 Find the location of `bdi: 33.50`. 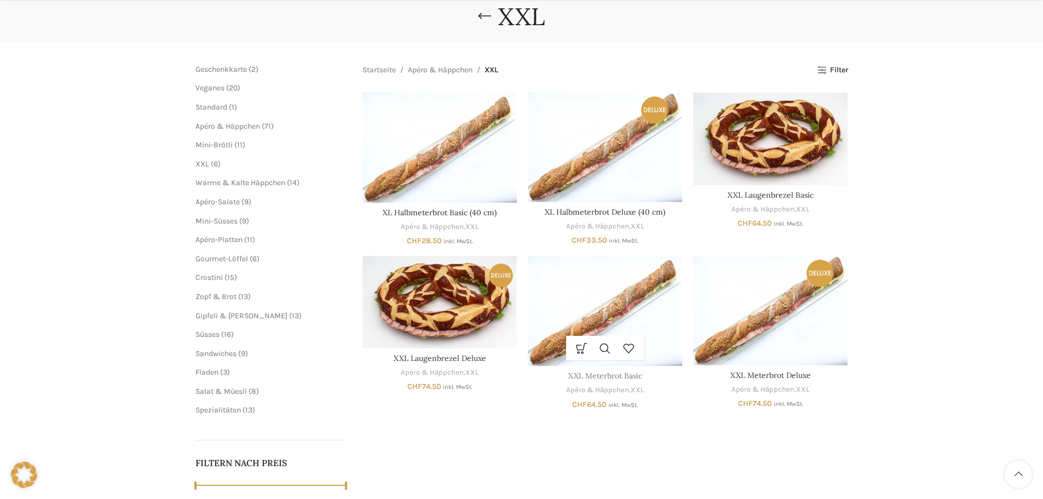

bdi: 33.50 is located at coordinates (589, 240).